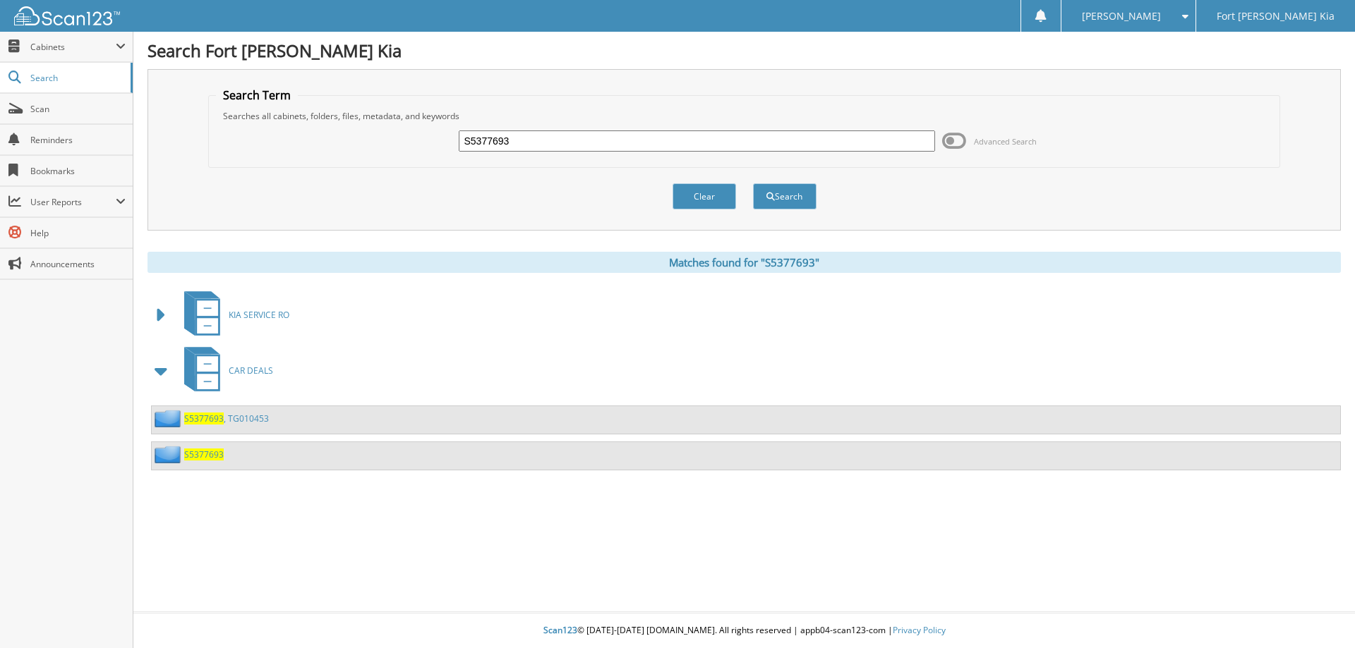  I want to click on button: Clear, so click(704, 196).